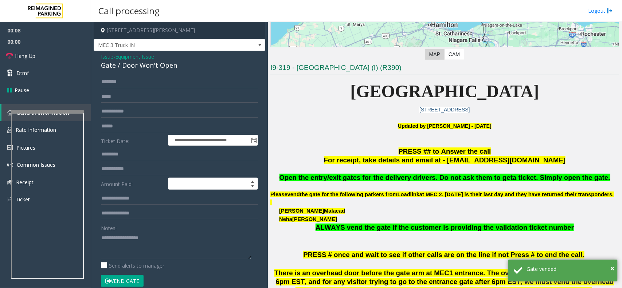 The height and width of the screenshot is (288, 622). What do you see at coordinates (133, 266) in the screenshot?
I see `label: Send alerts to manager` at bounding box center [133, 266].